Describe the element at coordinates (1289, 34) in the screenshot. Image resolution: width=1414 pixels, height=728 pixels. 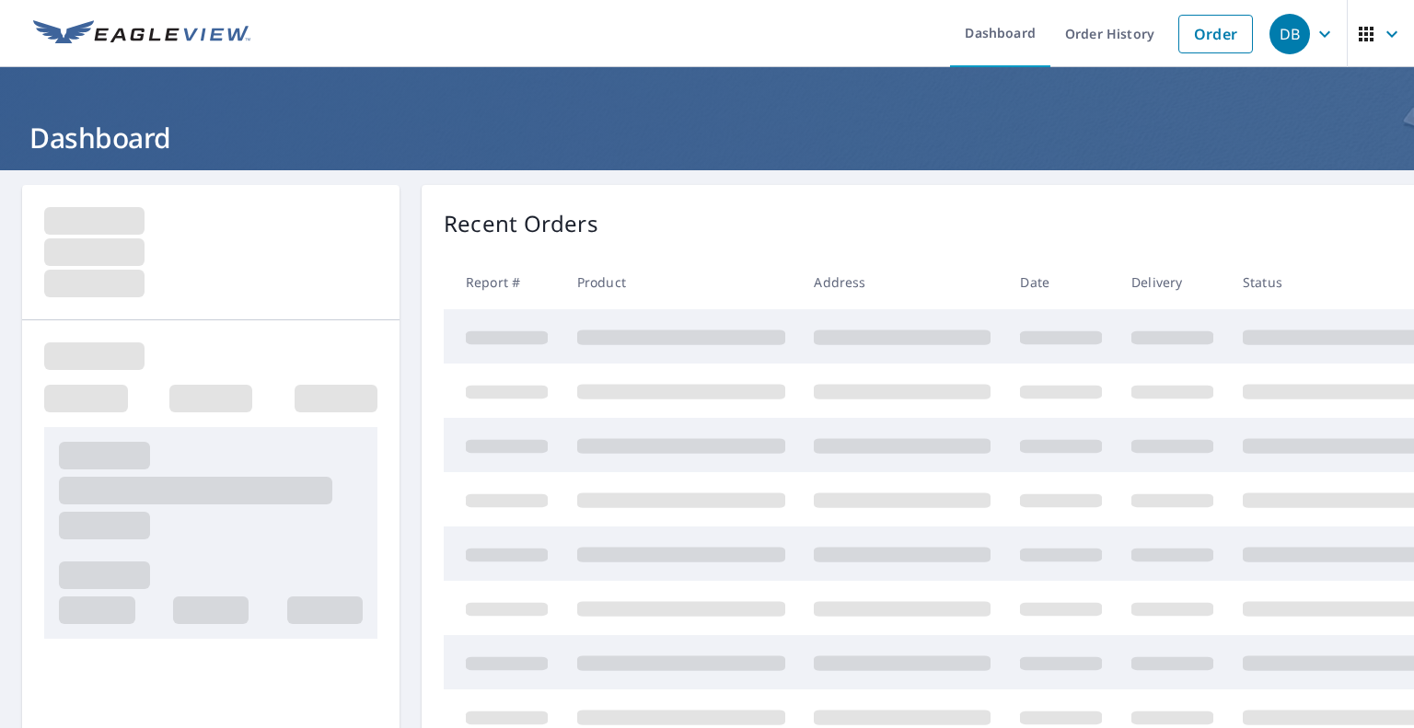
I see `div: DB` at that location.